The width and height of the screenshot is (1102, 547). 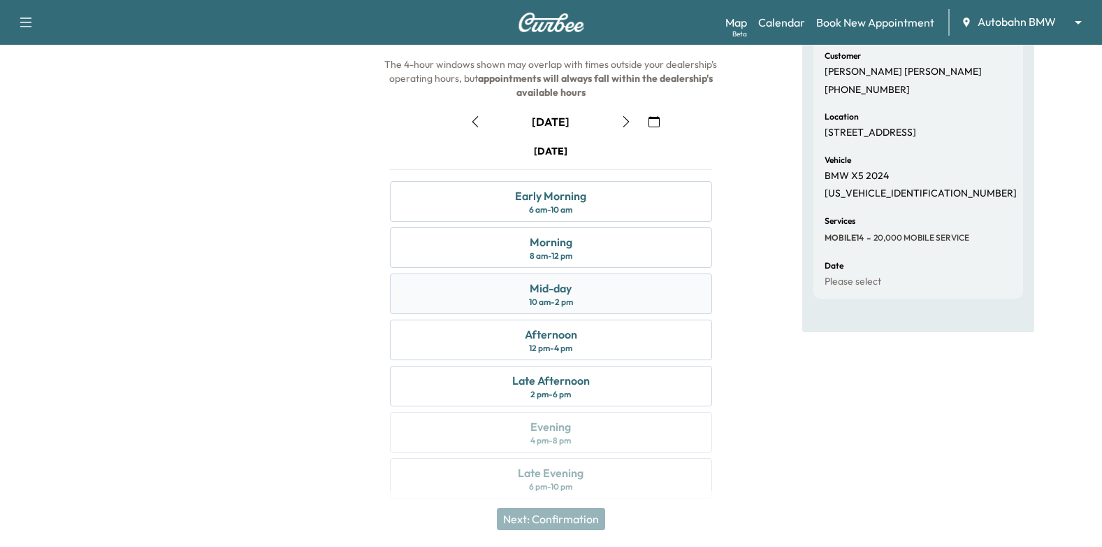 I want to click on h6: Date, so click(x=834, y=266).